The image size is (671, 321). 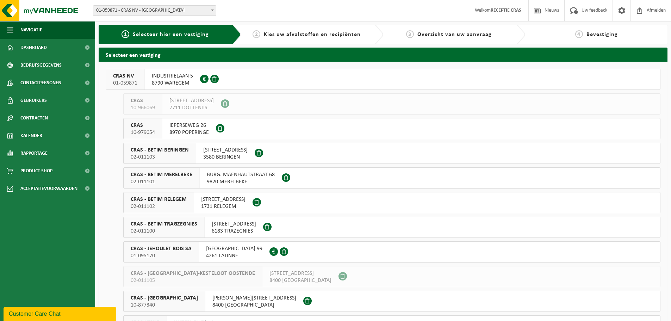 What do you see at coordinates (312, 35) in the screenshot?
I see `span: Kies uw afvalstoffen en recipiënten` at bounding box center [312, 35].